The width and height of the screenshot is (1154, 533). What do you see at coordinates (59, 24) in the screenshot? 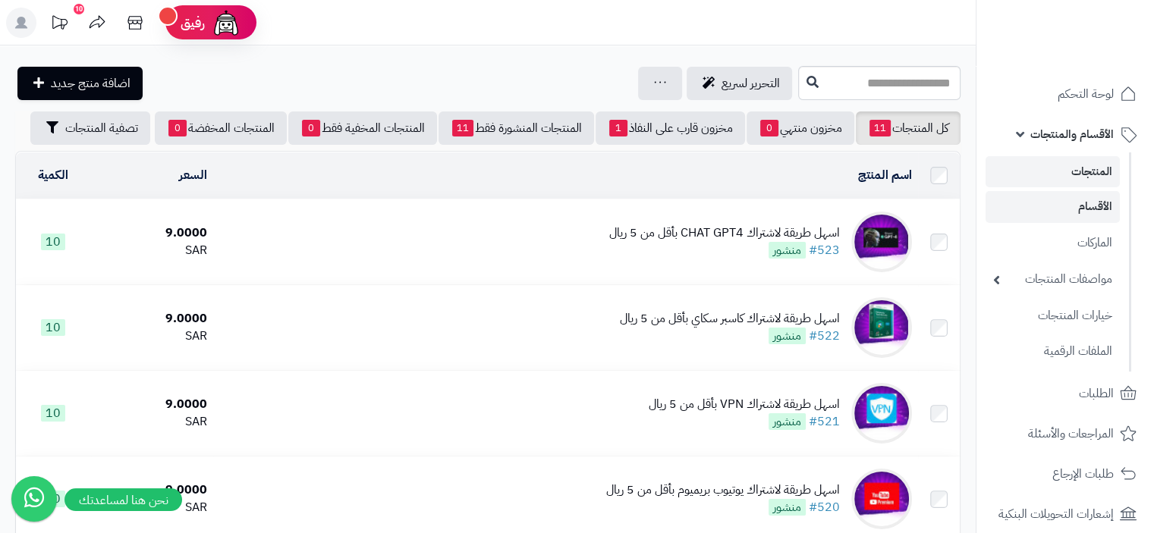
I see `a: تحديثات المنصة` at bounding box center [59, 24].